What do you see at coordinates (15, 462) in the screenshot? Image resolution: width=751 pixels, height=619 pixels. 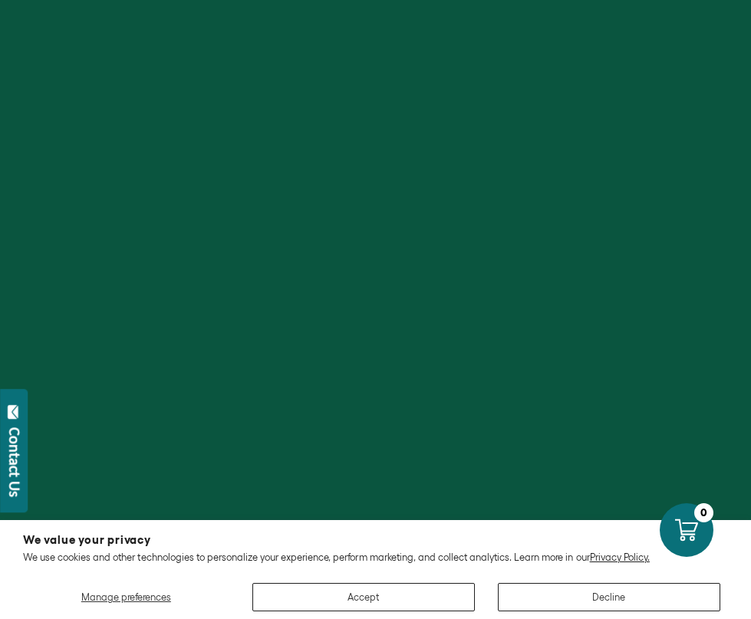 I see `div: Contact Us` at bounding box center [15, 462].